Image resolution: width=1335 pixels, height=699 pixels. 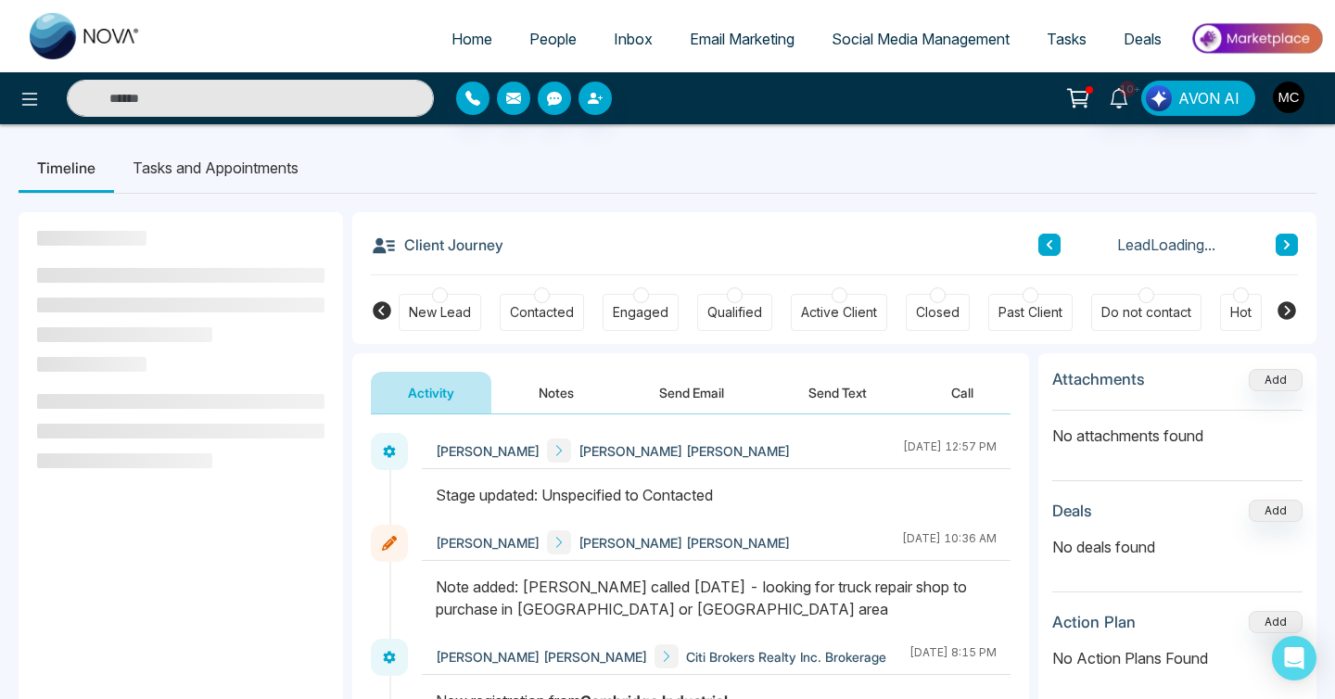 I want to click on div: Open Intercom Messenger, so click(x=1295, y=658).